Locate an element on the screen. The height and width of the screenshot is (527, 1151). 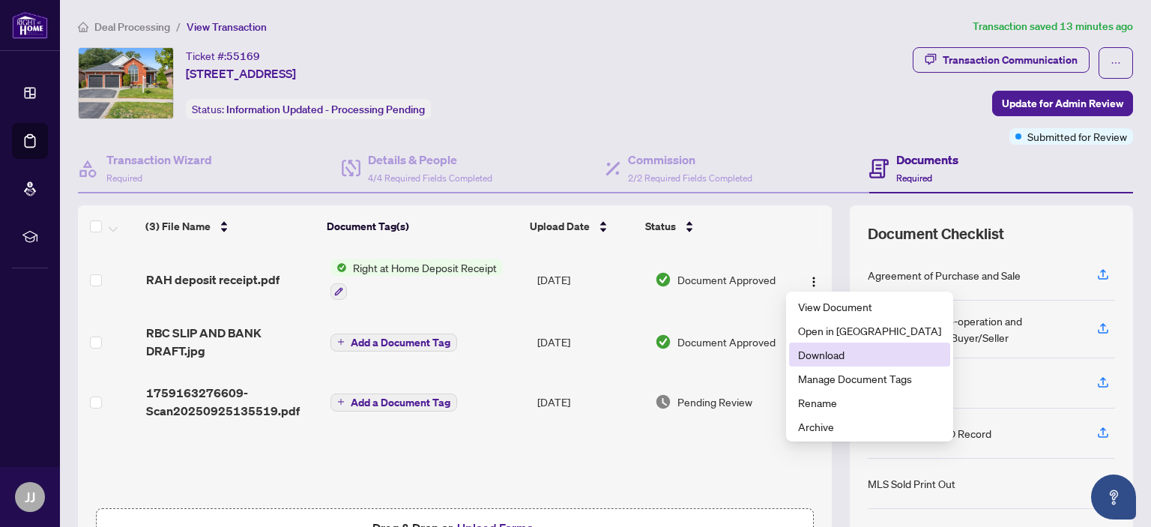
button: Open asap is located at coordinates (1113, 497).